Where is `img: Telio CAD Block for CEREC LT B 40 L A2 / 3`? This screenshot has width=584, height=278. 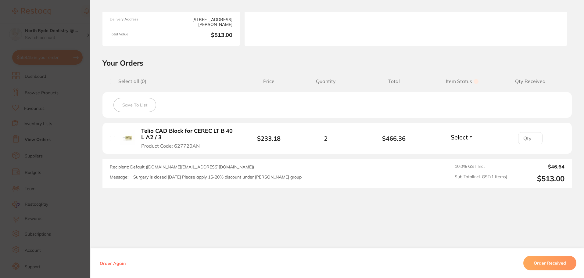
img: Telio CAD Block for CEREC LT B 40 L A2 / 3 is located at coordinates (127, 138).